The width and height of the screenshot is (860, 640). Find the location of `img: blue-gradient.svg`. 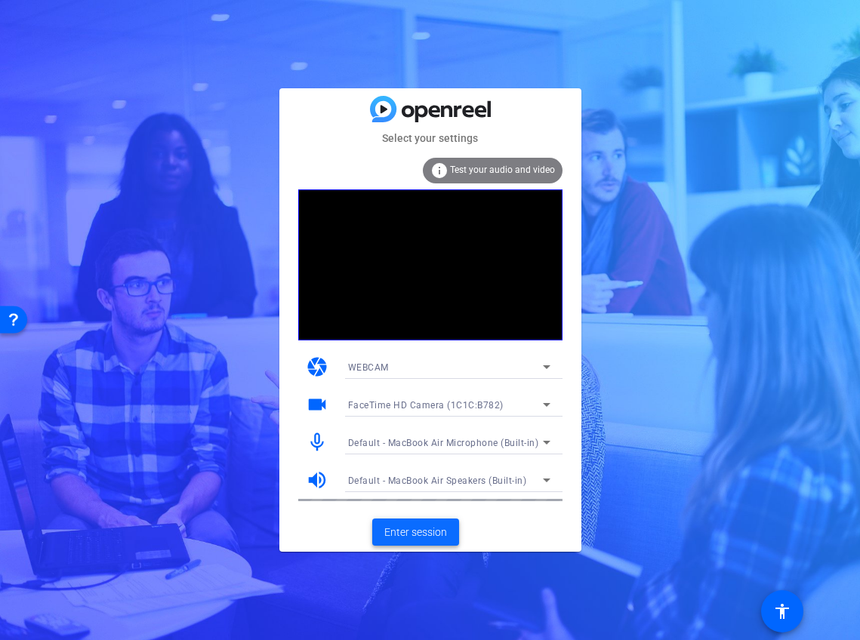

img: blue-gradient.svg is located at coordinates (430, 109).